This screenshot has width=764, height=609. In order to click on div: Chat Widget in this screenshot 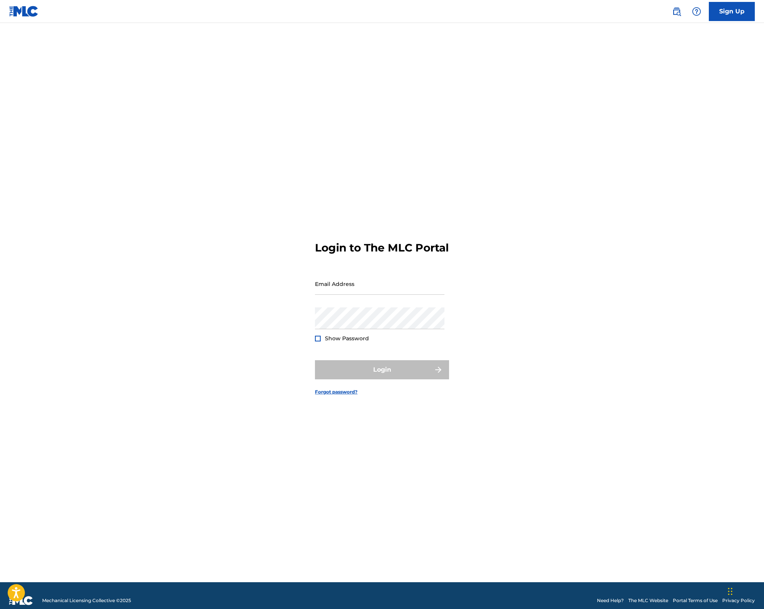, I will do `click(744, 591)`.